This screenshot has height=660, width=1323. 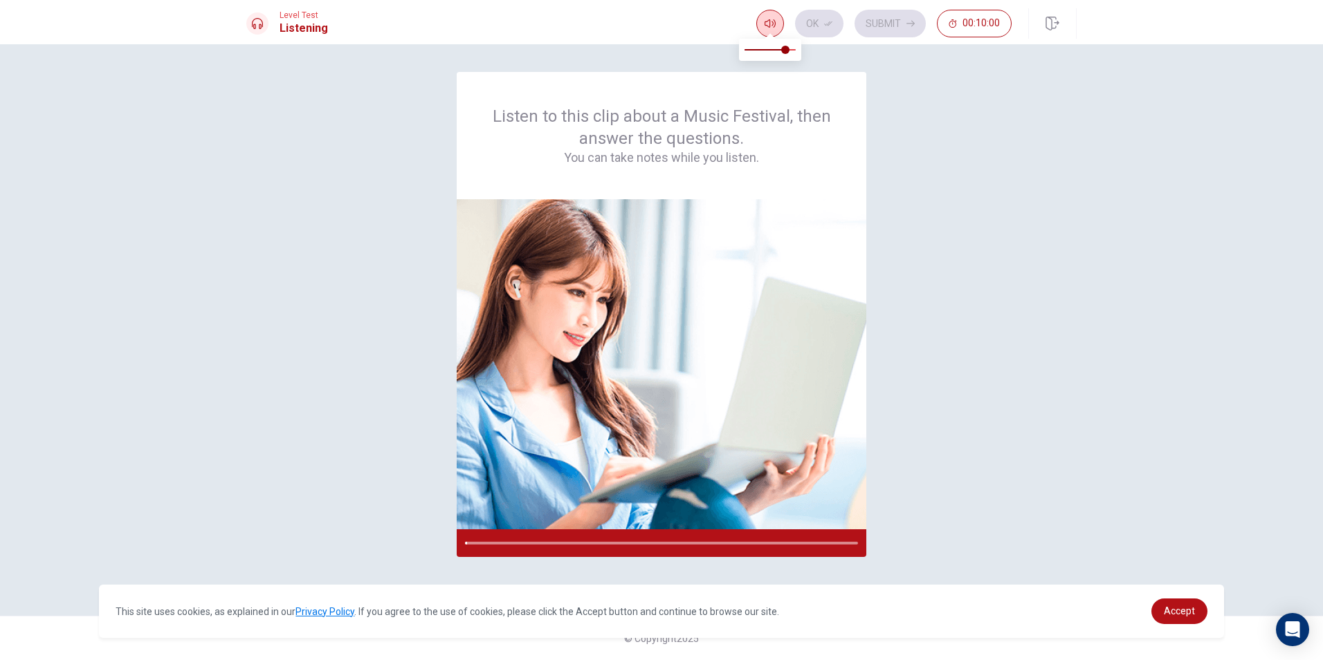 What do you see at coordinates (304, 28) in the screenshot?
I see `h1: Listening` at bounding box center [304, 28].